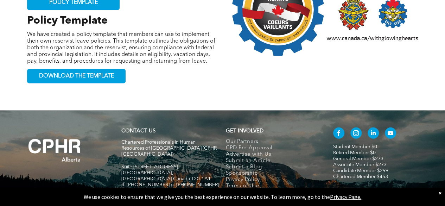 The width and height of the screenshot is (445, 206). Describe the element at coordinates (374, 134) in the screenshot. I see `a: linkedin` at that location.